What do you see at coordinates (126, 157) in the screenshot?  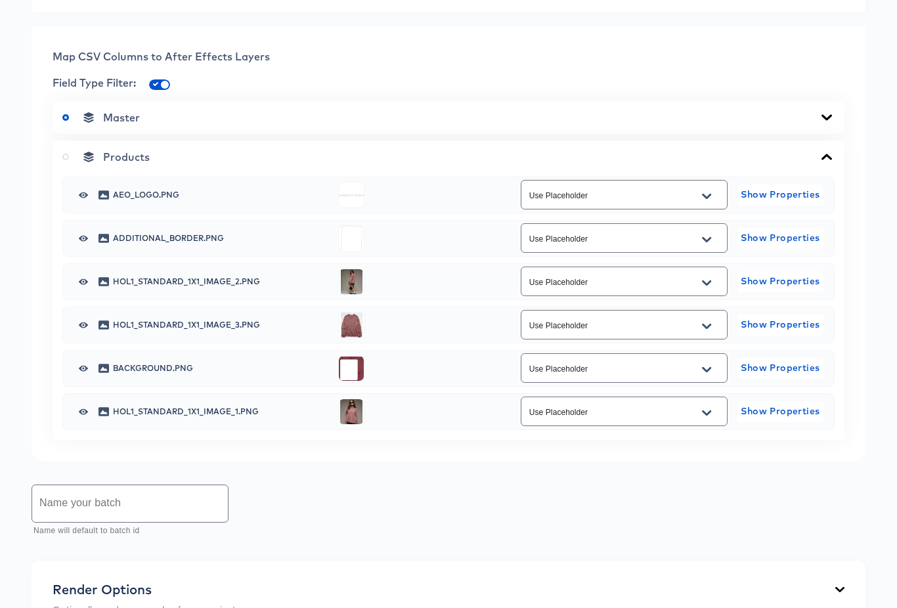 I see `span: Products` at bounding box center [126, 157].